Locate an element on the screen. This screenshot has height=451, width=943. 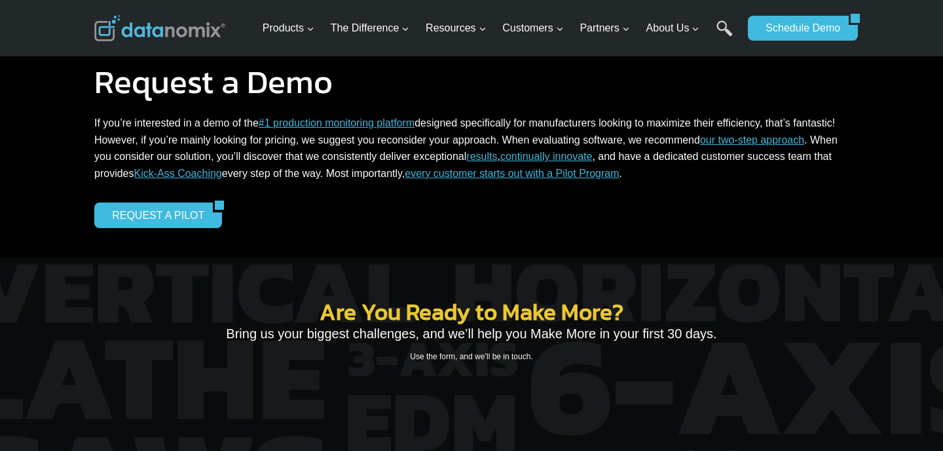
p: Use the form, and we’ll be in touch. is located at coordinates (472, 356).